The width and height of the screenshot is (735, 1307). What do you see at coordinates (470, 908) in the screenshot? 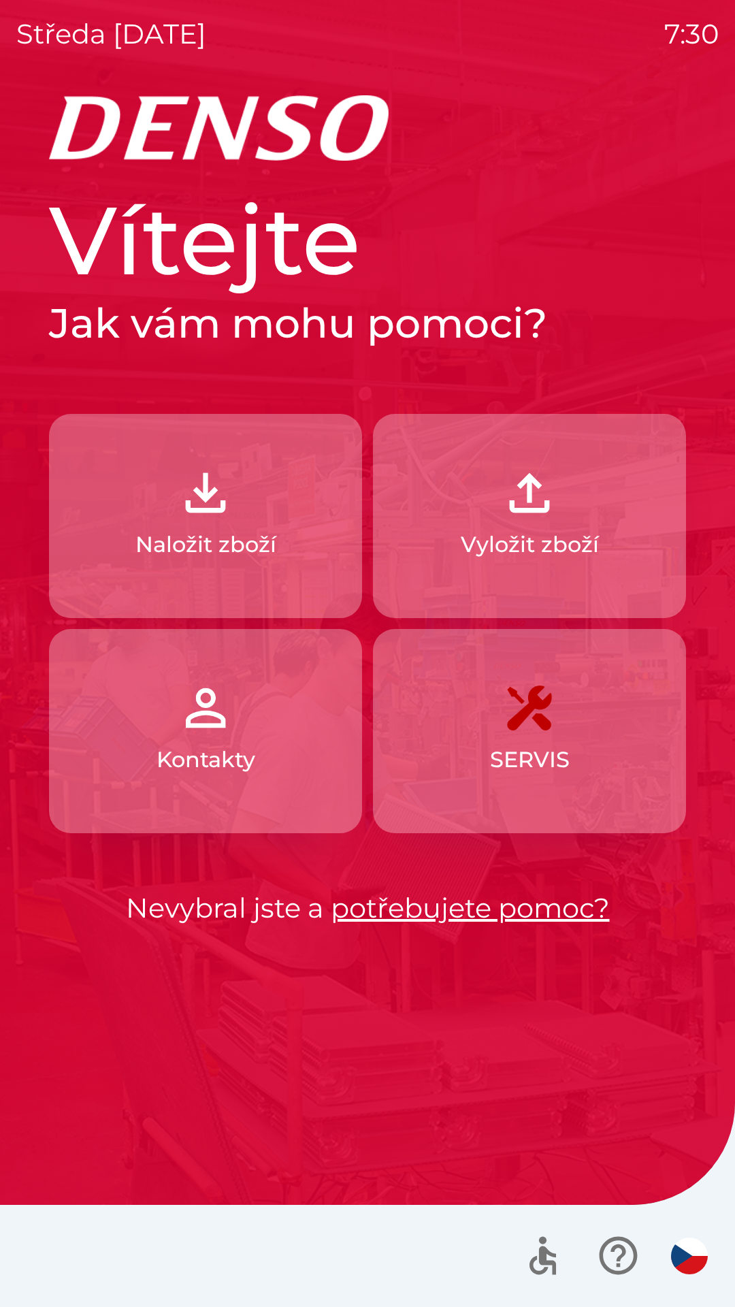
I see `a: potřebujete pomoc?` at bounding box center [470, 908].